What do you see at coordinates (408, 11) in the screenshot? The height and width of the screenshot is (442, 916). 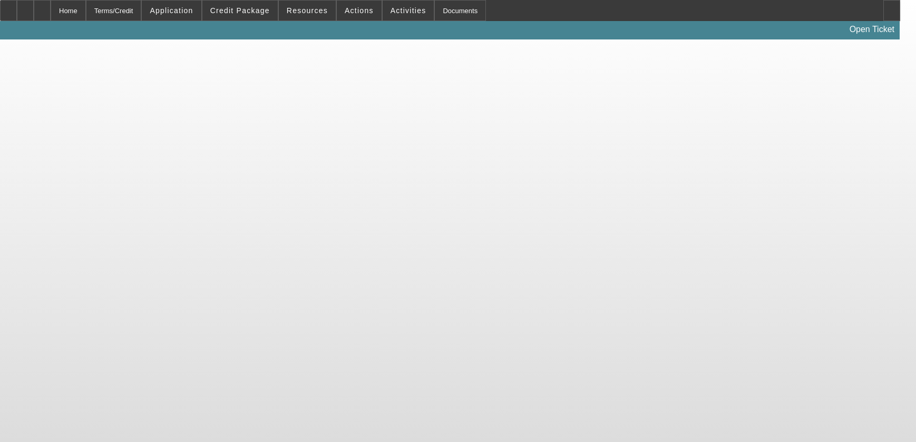 I see `span: Activities` at bounding box center [408, 11].